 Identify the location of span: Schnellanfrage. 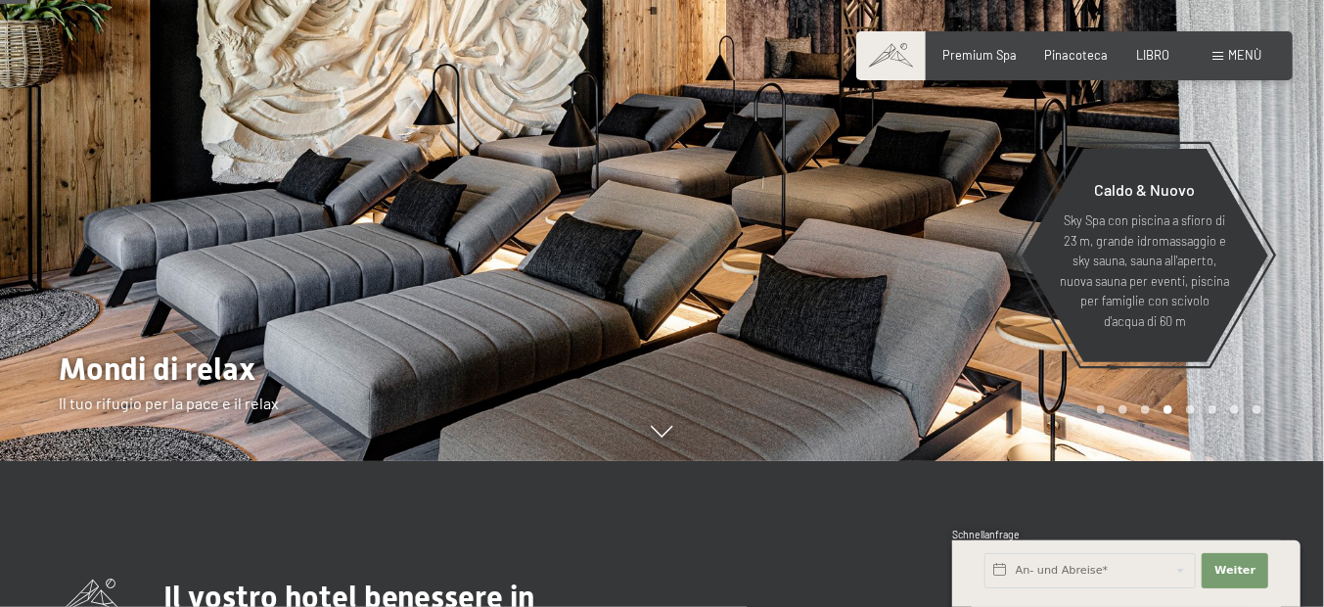
(985, 534).